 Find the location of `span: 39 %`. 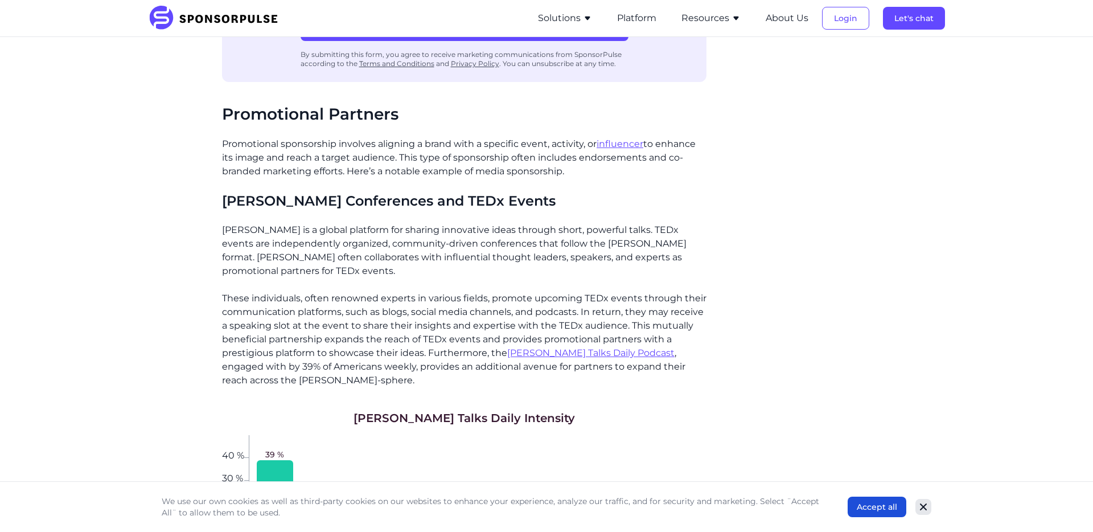

span: 39 % is located at coordinates (274, 454).